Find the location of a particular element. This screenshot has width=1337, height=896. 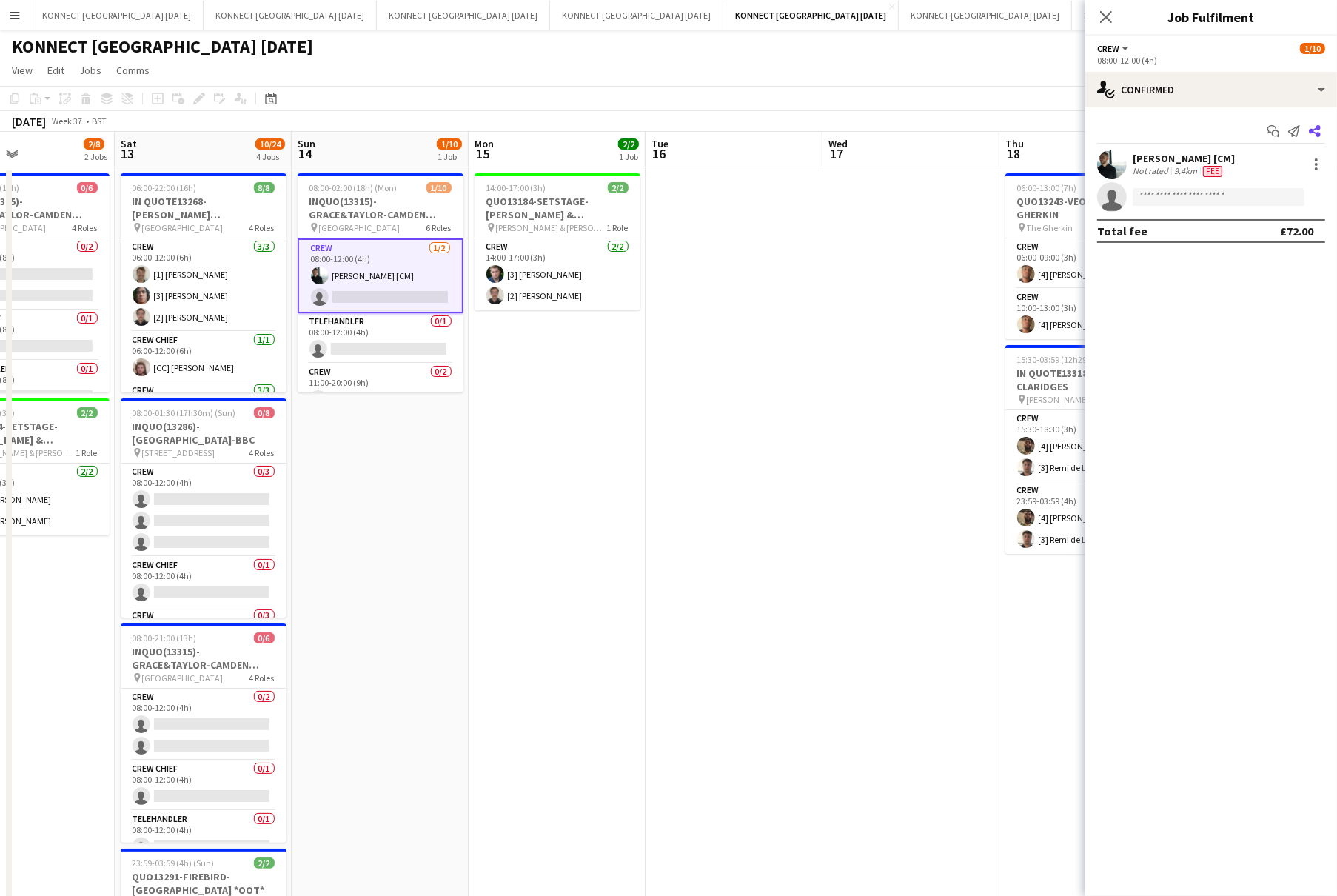

span: 06:00-22:00 (16h) is located at coordinates (165, 187).